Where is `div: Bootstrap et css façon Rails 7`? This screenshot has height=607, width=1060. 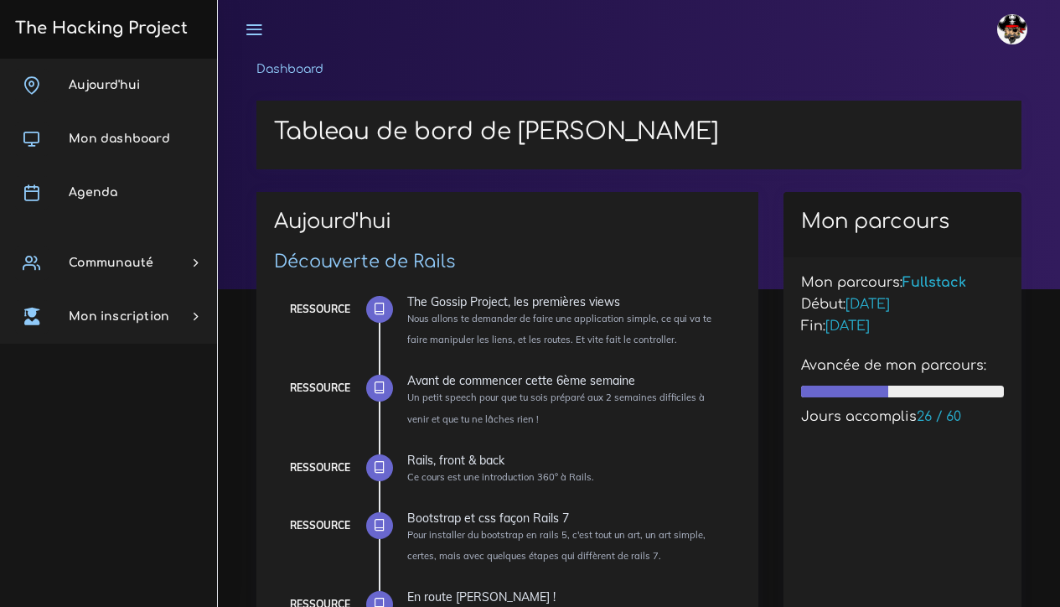 div: Bootstrap et css façon Rails 7 is located at coordinates (567, 518).